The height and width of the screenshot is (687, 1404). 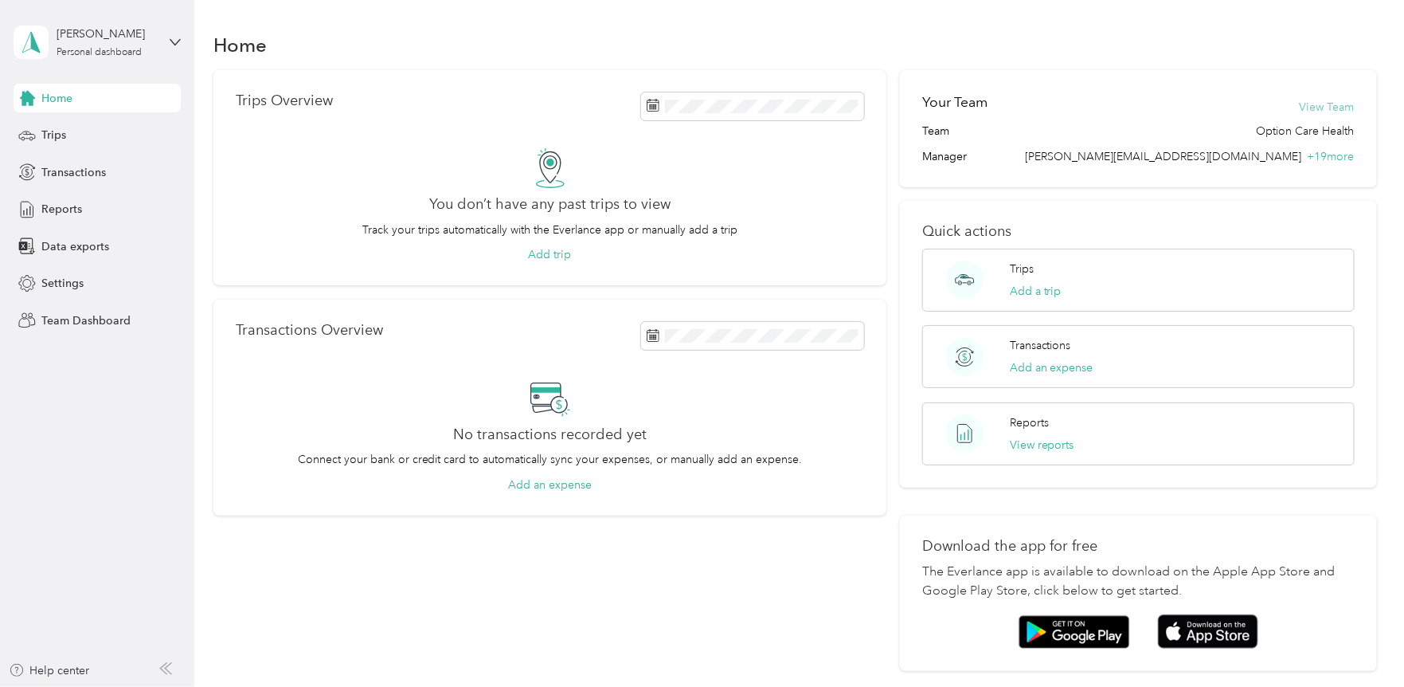 I want to click on img: App store, so click(x=1208, y=631).